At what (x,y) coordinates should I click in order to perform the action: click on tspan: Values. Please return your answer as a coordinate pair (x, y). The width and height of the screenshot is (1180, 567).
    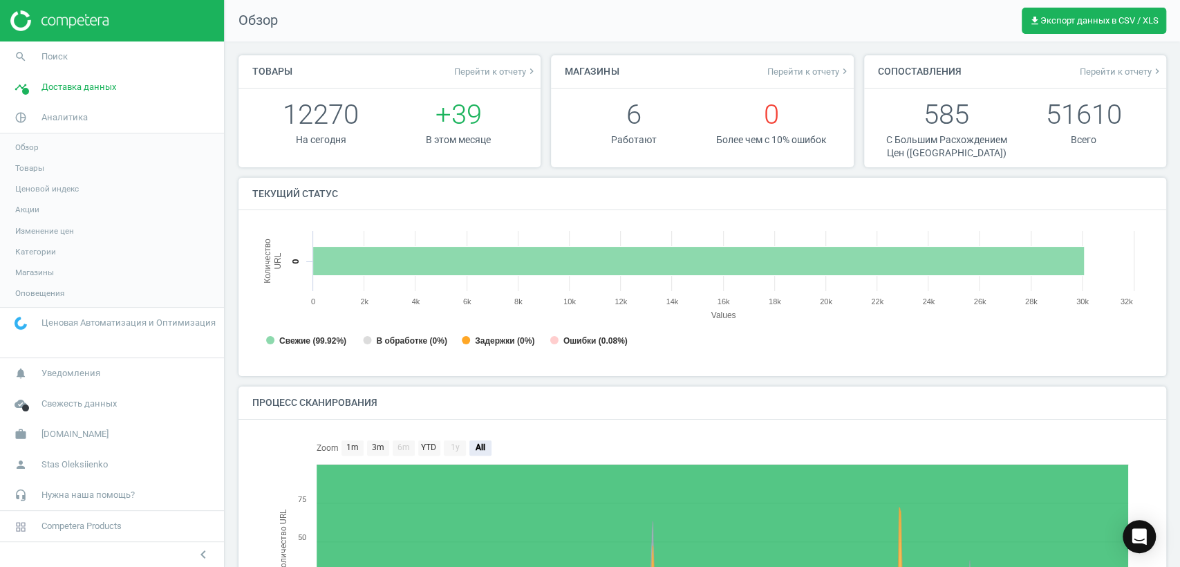
    Looking at the image, I should click on (724, 315).